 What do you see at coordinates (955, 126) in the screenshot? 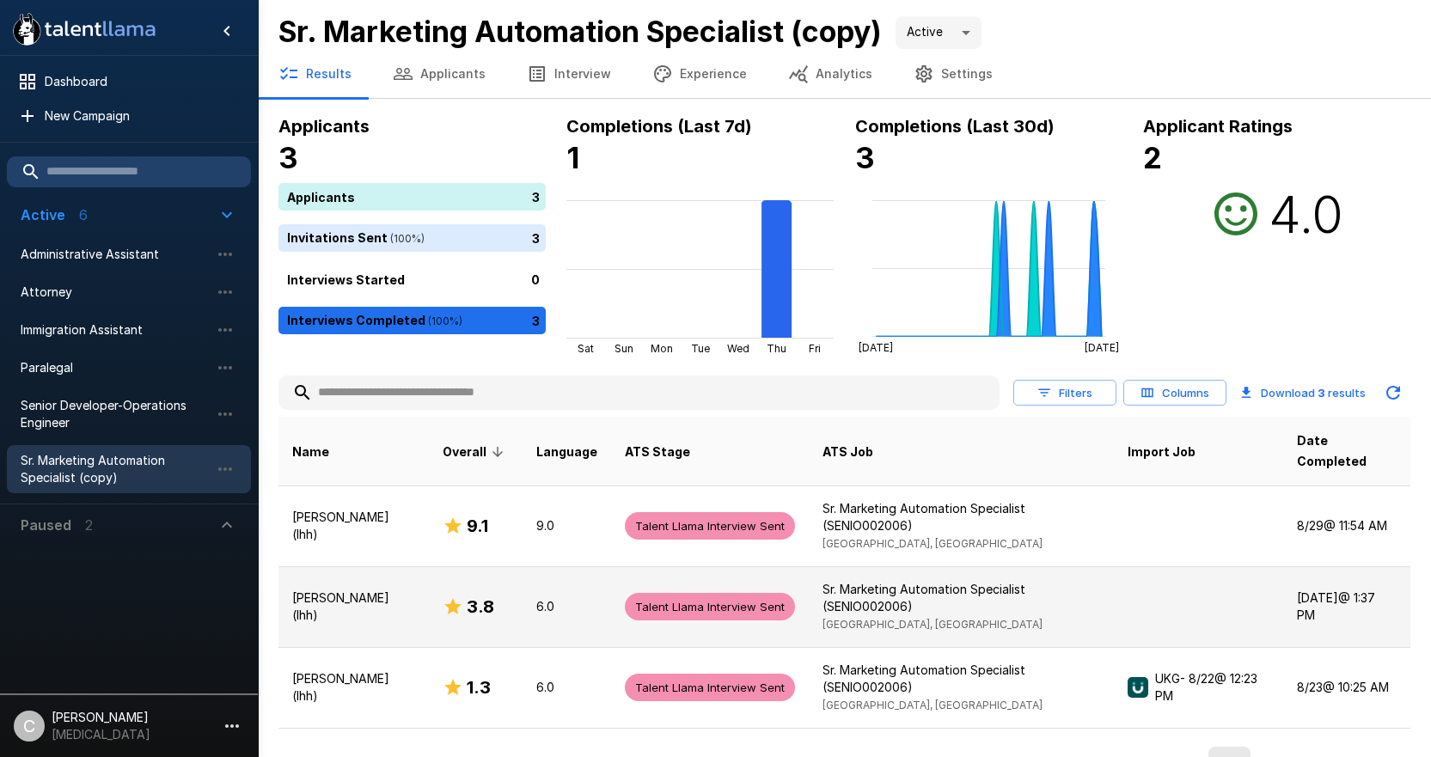
I see `b: Completions (Last 30d)` at bounding box center [955, 126].